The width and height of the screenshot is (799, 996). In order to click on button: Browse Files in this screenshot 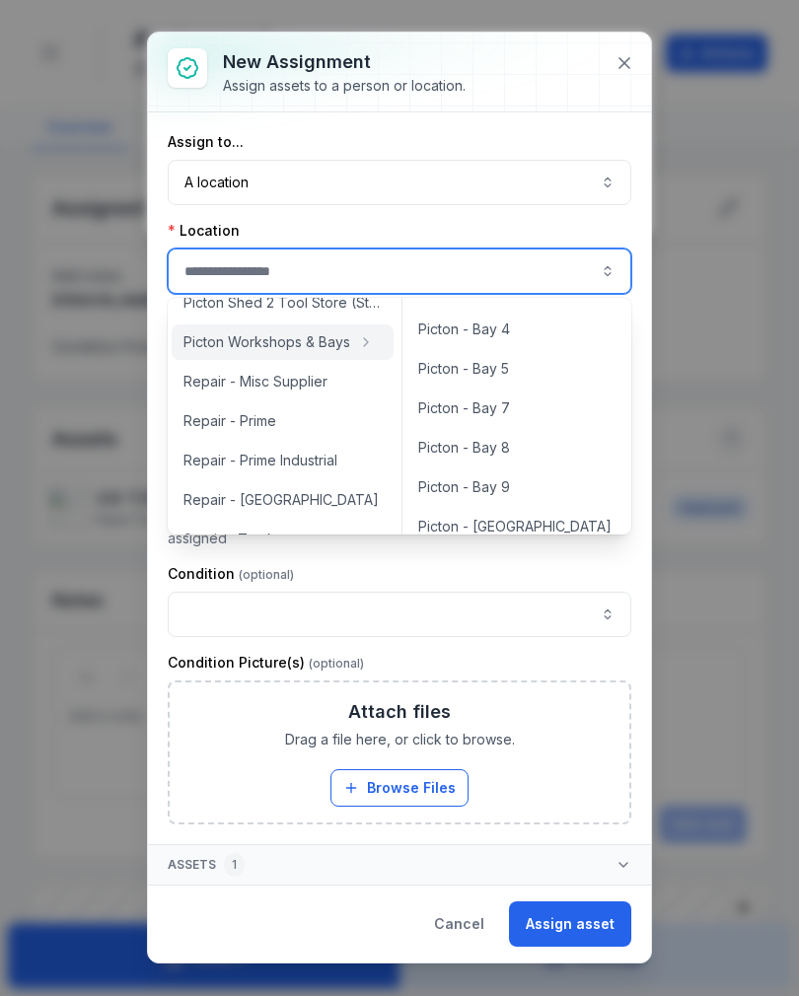, I will do `click(400, 788)`.